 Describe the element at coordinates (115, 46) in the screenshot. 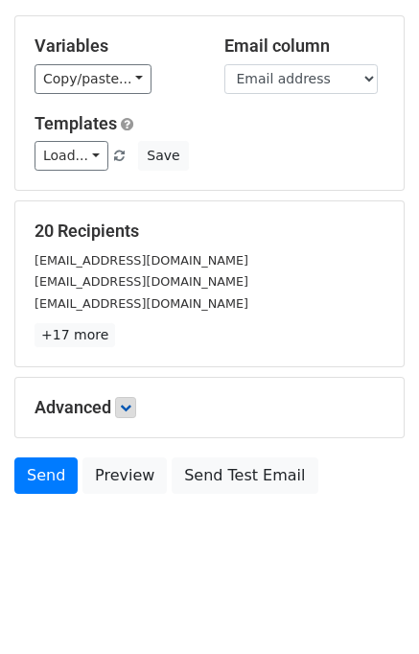

I see `h5: Variables` at that location.